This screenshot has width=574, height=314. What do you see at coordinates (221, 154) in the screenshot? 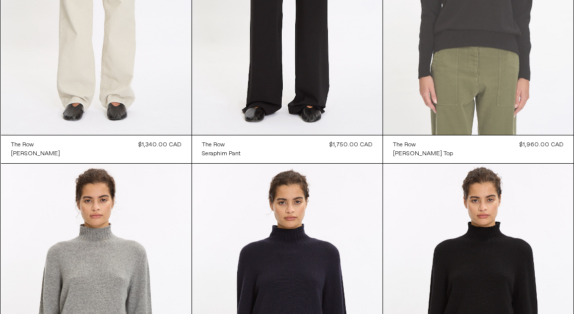
I see `a: Seraphim Pant` at bounding box center [221, 154].